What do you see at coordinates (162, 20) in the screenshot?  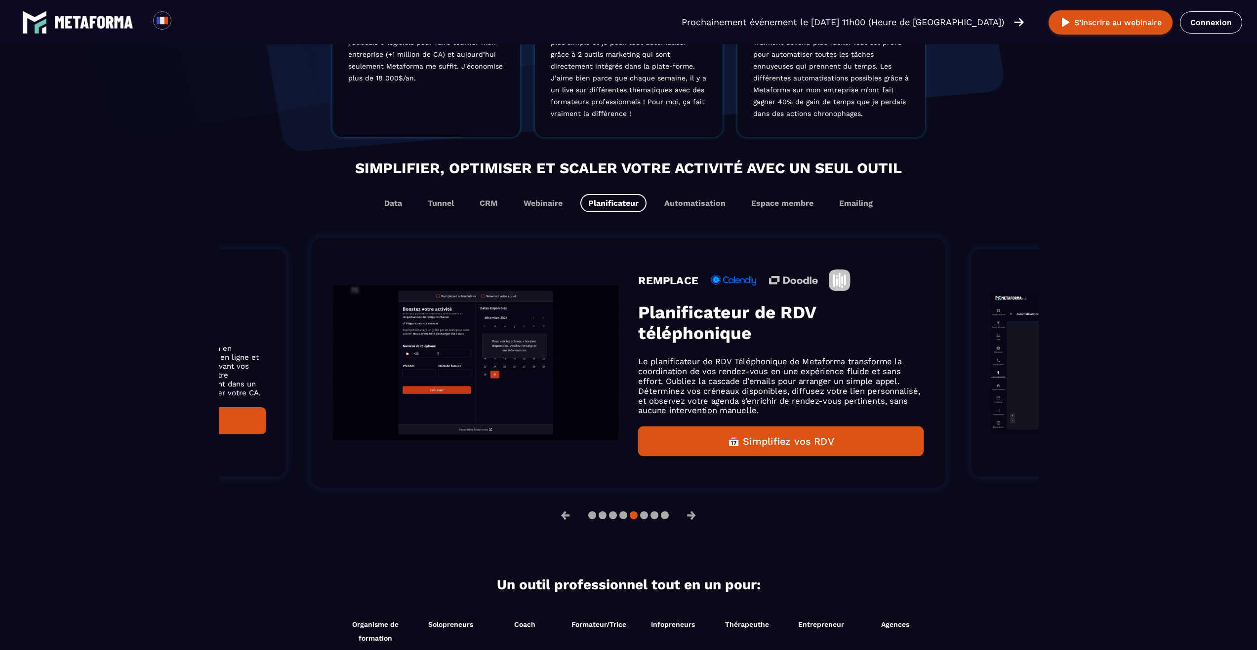 I see `img: fr` at bounding box center [162, 20].